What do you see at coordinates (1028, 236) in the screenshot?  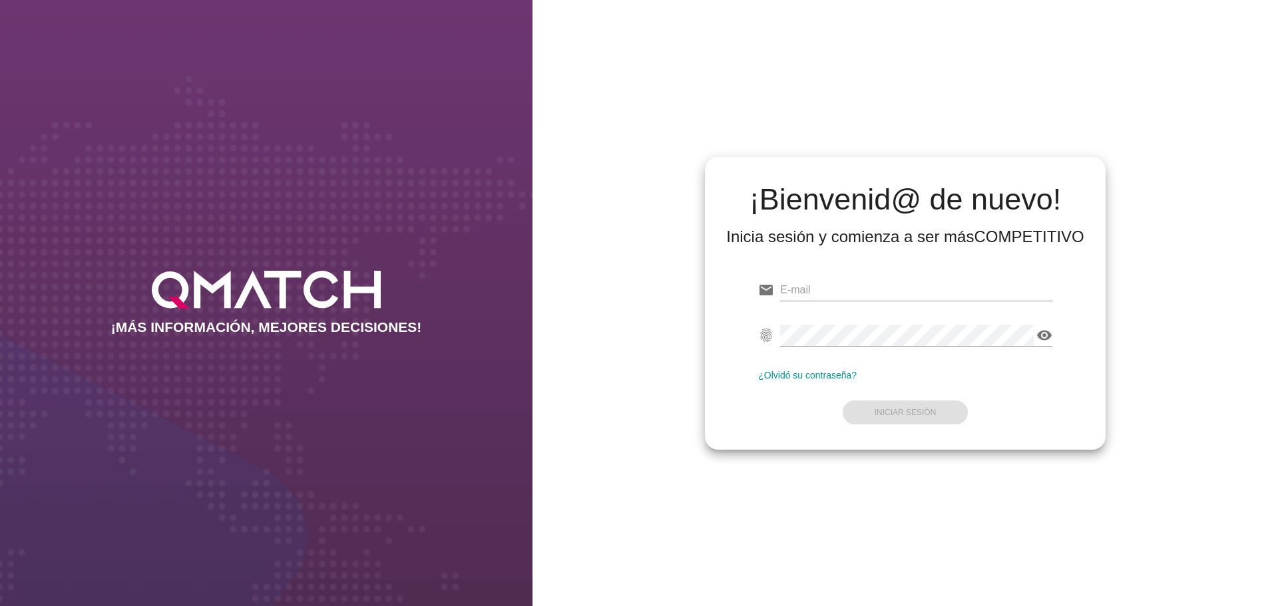 I see `strong: COMPETITIVO` at bounding box center [1028, 236].